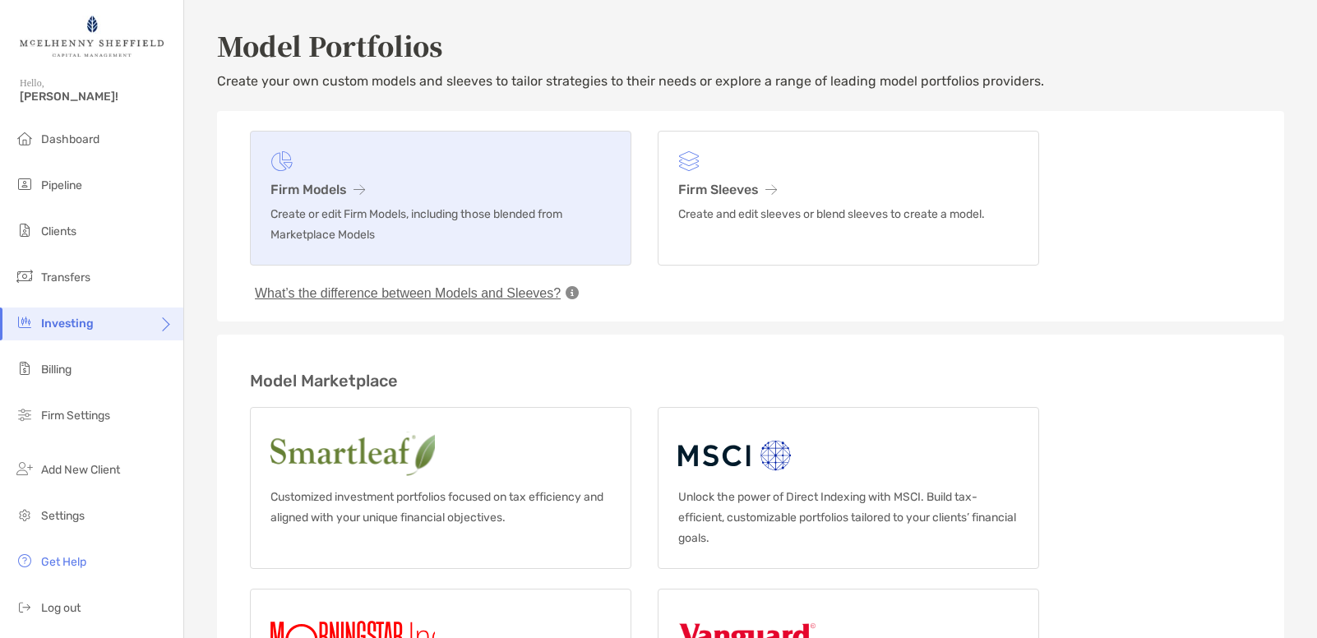  I want to click on img: dashboard icon, so click(25, 138).